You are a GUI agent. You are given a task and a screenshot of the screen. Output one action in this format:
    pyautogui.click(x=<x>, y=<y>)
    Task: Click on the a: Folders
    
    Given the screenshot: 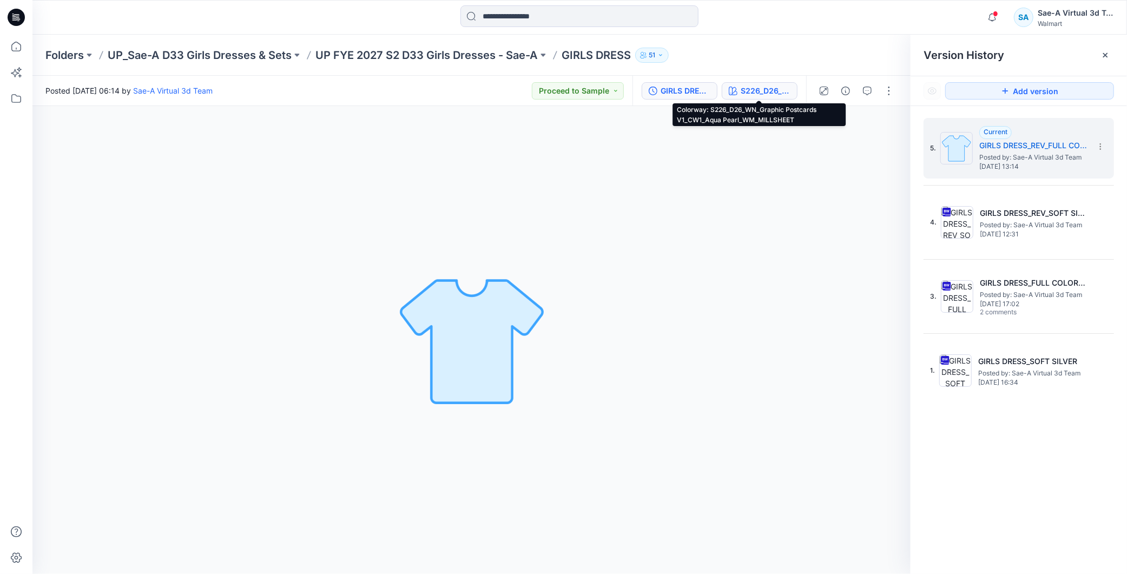 What is the action you would take?
    pyautogui.click(x=64, y=55)
    